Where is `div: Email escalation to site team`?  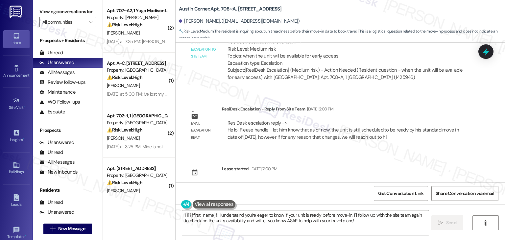 div: Email escalation to site team is located at coordinates (204, 49).